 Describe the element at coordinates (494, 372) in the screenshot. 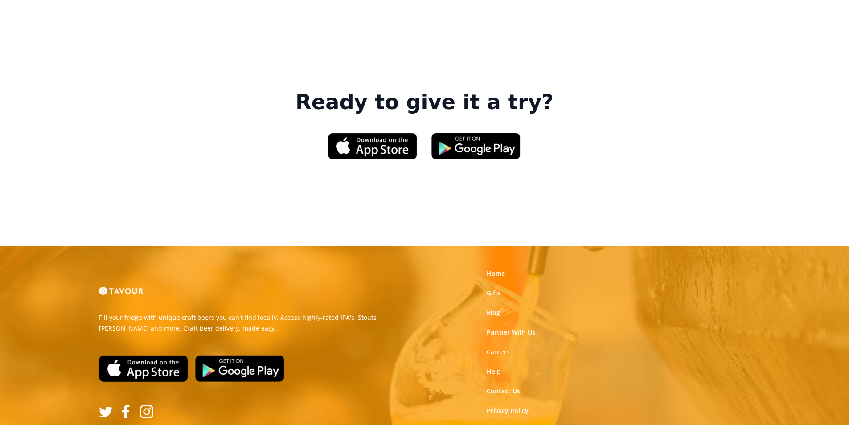

I see `a: Help` at that location.